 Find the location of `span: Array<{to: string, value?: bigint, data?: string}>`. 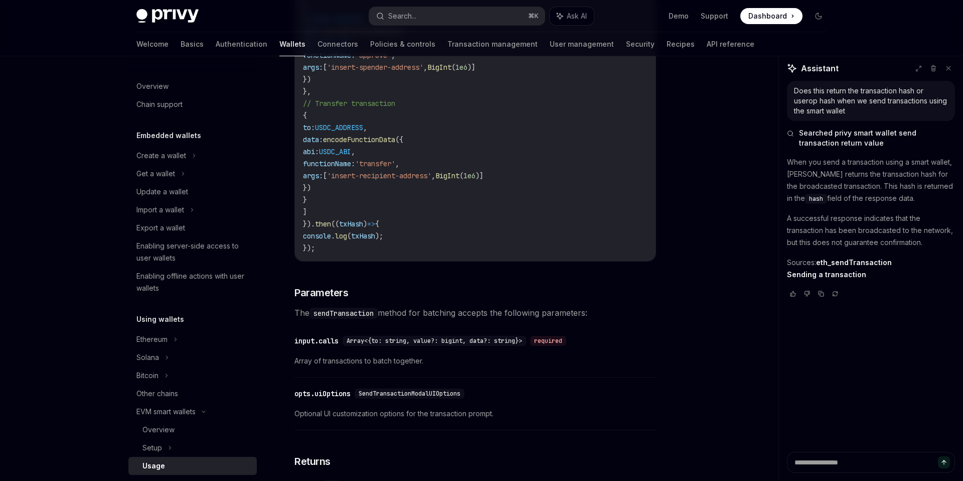

span: Array<{to: string, value?: bigint, data?: string}> is located at coordinates (435, 341).